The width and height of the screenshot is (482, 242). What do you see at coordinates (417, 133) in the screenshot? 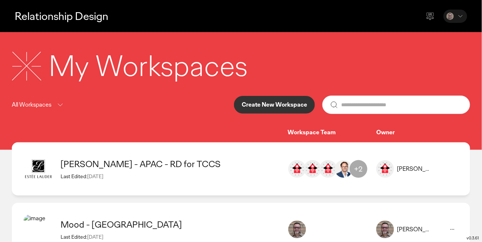
I see `div: Owner` at bounding box center [417, 133].